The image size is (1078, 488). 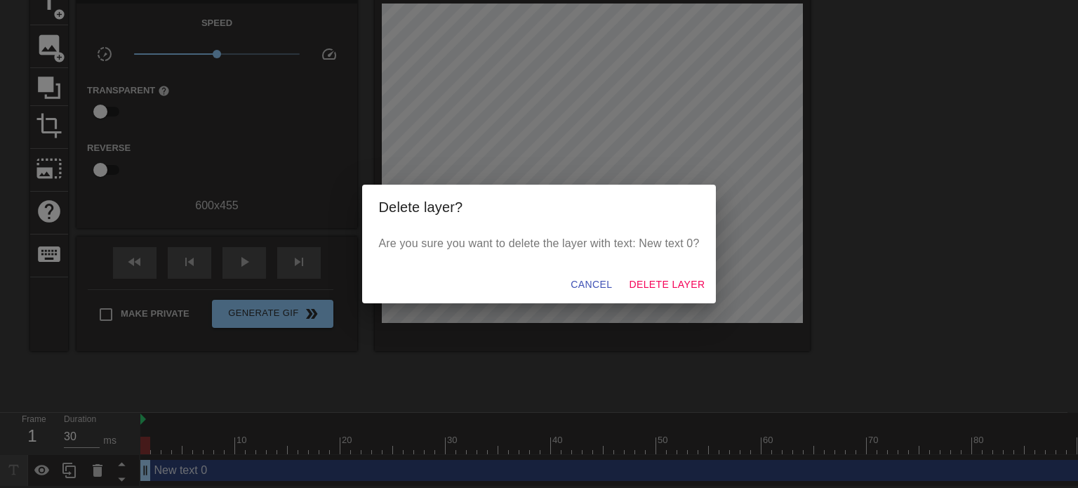 I want to click on button: Cancel, so click(x=591, y=284).